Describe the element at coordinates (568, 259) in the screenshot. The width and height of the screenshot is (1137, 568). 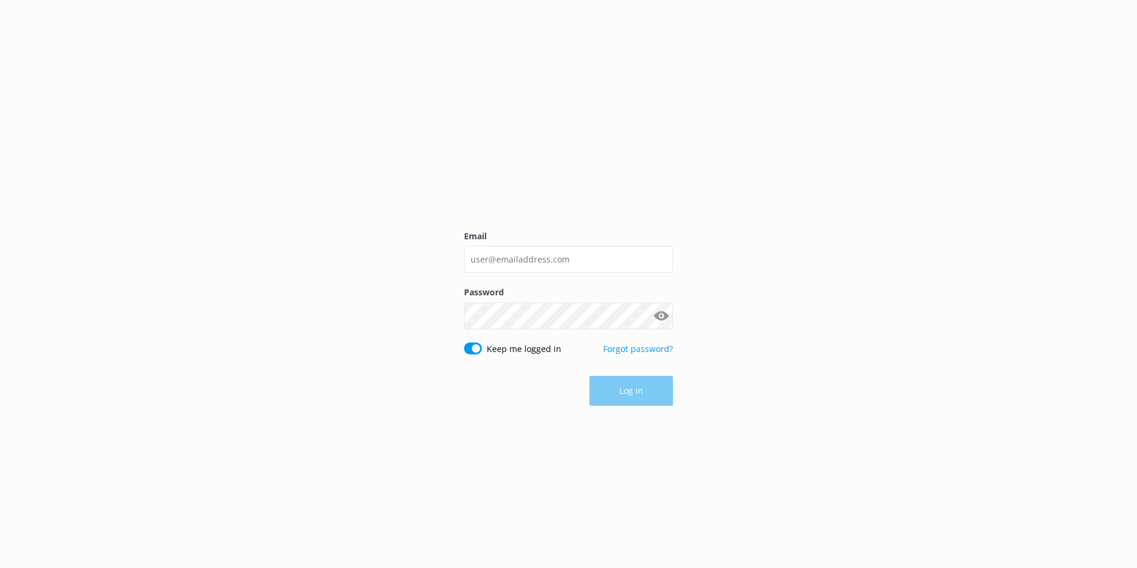
I see `input: user@emailaddress.com` at that location.